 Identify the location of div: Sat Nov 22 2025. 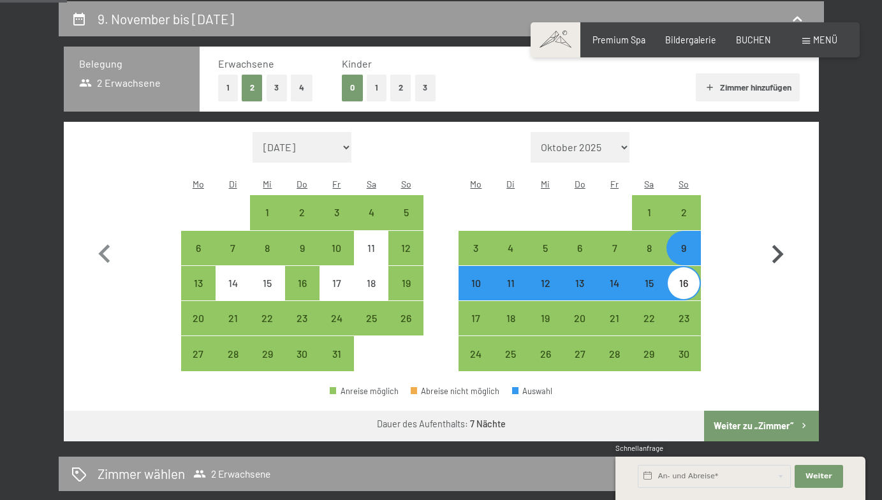
(649, 318).